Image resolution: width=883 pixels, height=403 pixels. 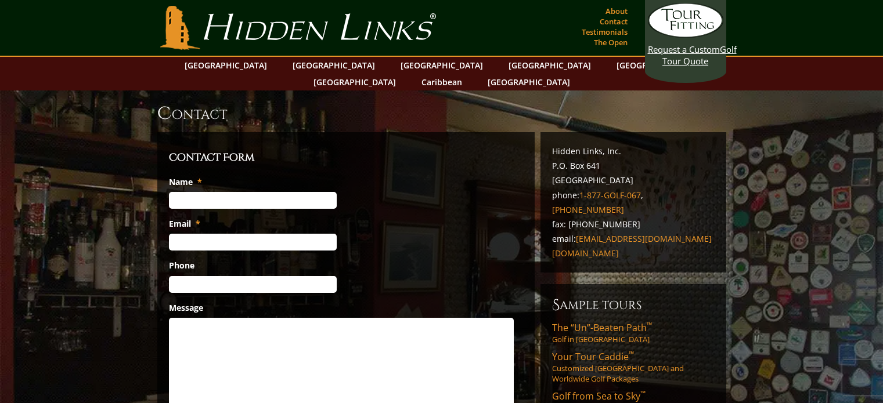 I want to click on h3: Contact Form, so click(x=346, y=158).